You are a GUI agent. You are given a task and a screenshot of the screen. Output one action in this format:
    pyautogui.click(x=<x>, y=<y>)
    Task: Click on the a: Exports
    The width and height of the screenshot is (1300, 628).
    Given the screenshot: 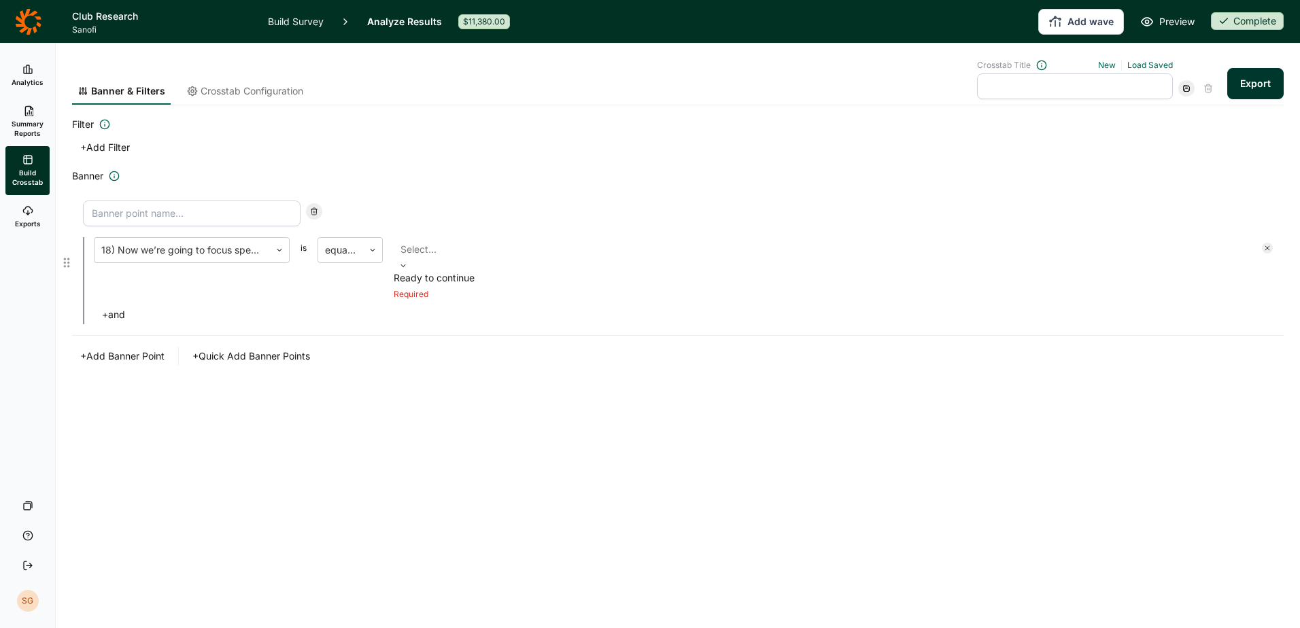 What is the action you would take?
    pyautogui.click(x=27, y=217)
    